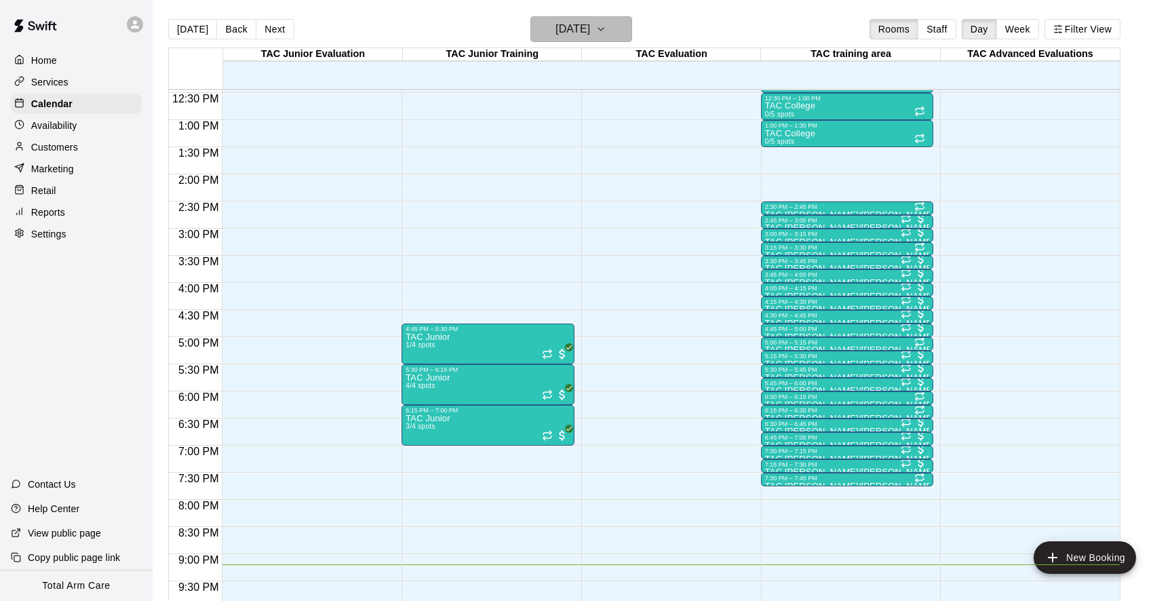 The height and width of the screenshot is (601, 1172). What do you see at coordinates (847, 452) in the screenshot?
I see `div: 7:00 PM – 7:15 PM: TAC Todd/Brad` at bounding box center [847, 452].